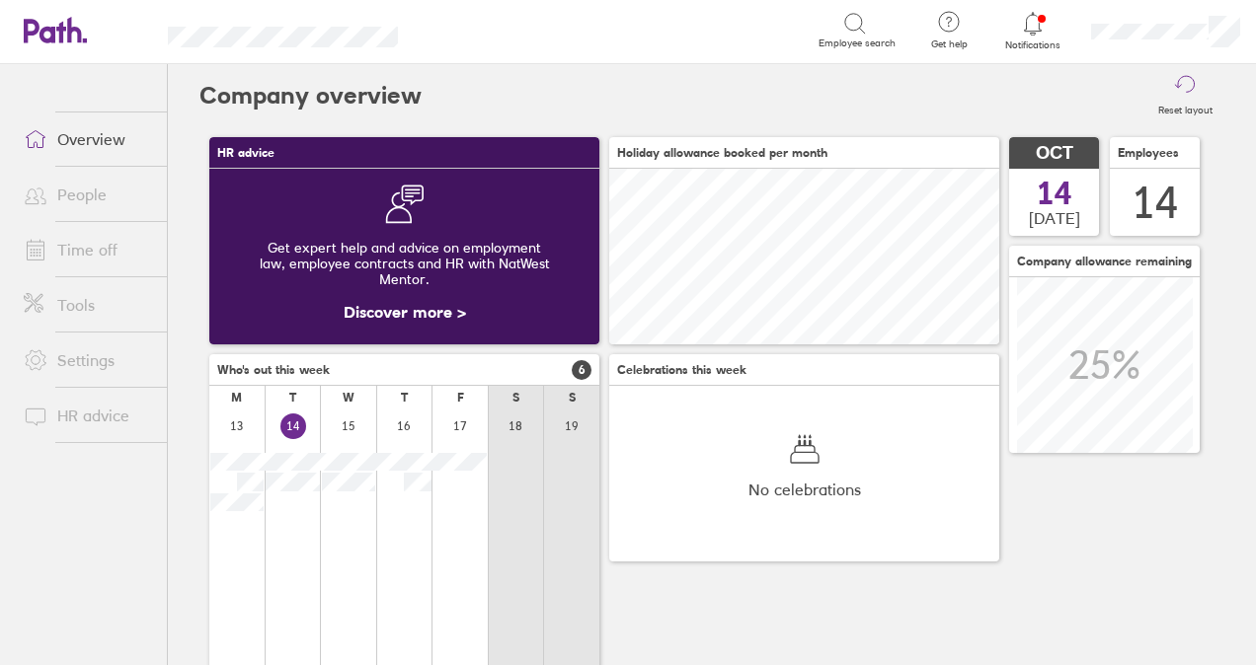 The height and width of the screenshot is (665, 1256). What do you see at coordinates (722, 153) in the screenshot?
I see `span: Holiday allowance booked per month` at bounding box center [722, 153].